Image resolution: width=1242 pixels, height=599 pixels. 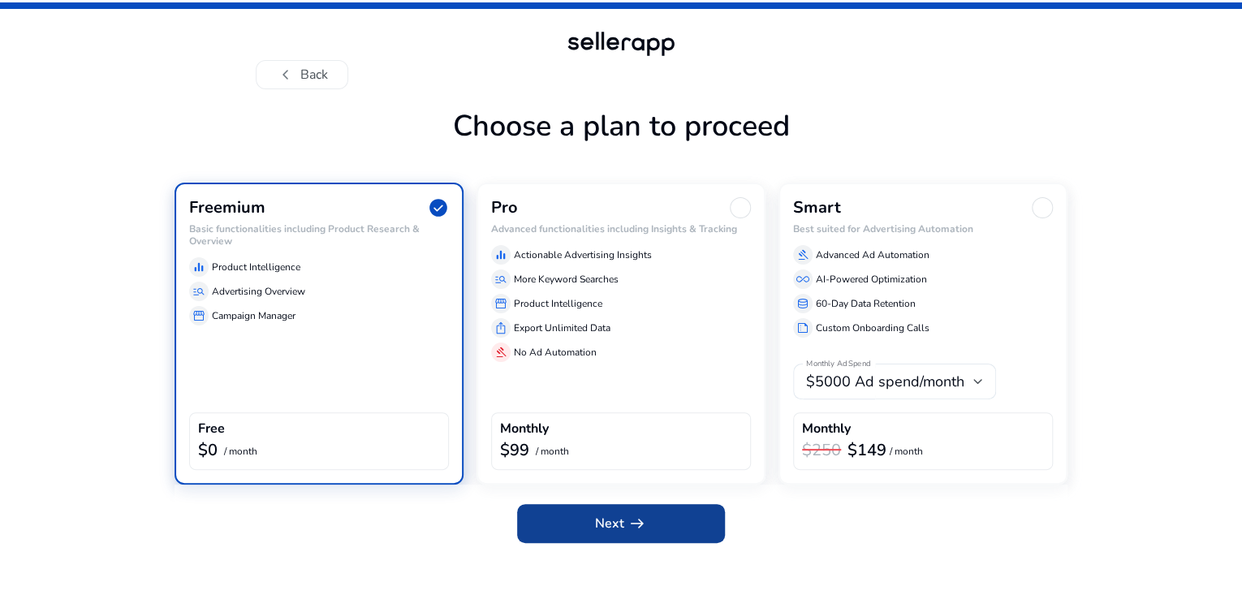 I want to click on p: Campaign Manager, so click(x=253, y=316).